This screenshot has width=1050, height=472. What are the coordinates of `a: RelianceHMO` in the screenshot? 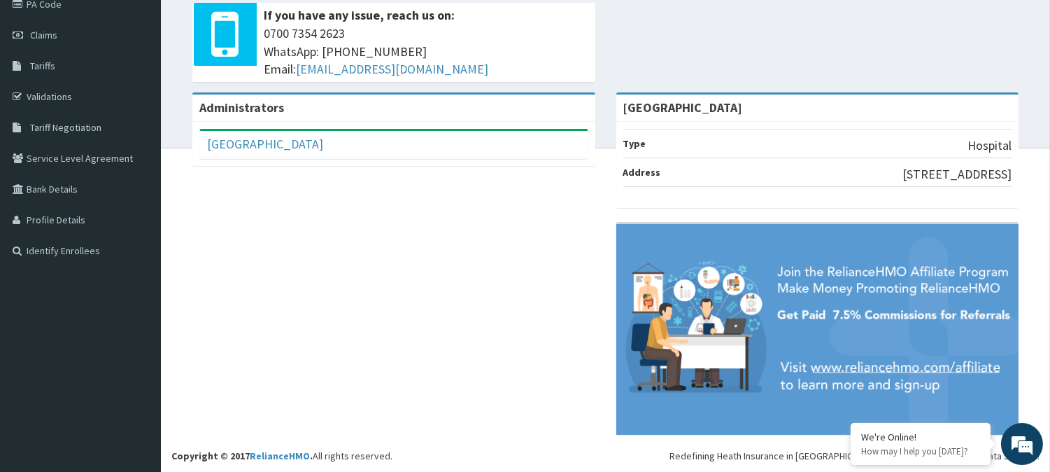 It's located at (280, 456).